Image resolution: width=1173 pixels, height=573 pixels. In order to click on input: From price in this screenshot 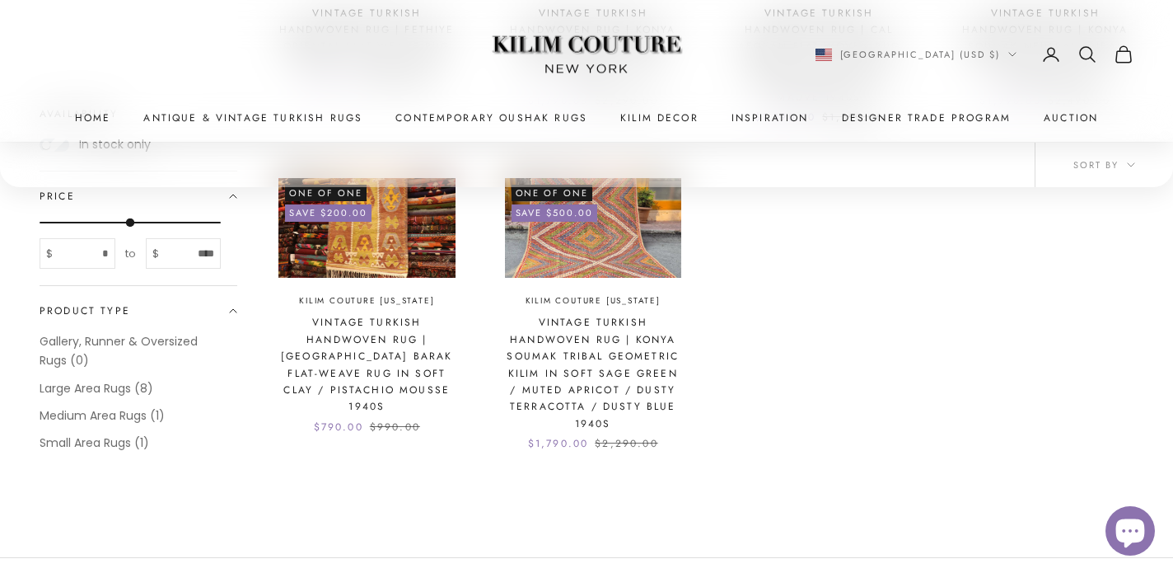, I will do `click(85, 252)`.